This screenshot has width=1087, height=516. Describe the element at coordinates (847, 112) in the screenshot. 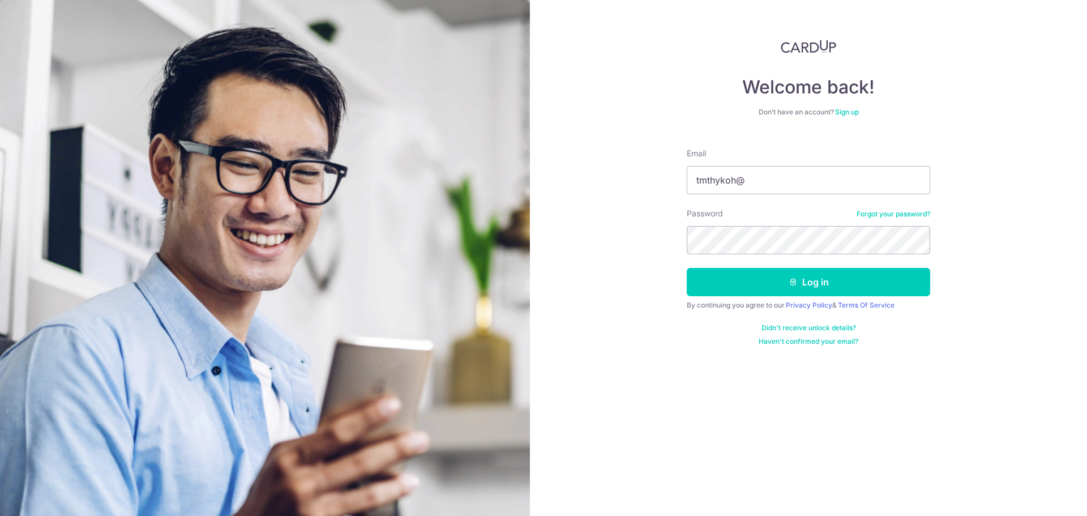

I see `a: Sign up` at that location.